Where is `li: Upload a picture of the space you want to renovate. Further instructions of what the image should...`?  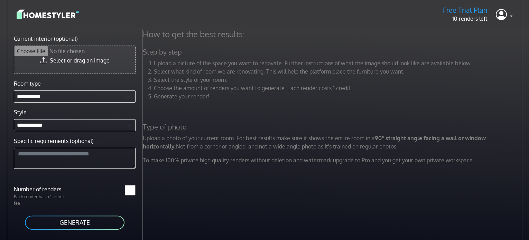
li: Upload a picture of the space you want to renovate. Further instructions of what the image should... is located at coordinates (339, 63).